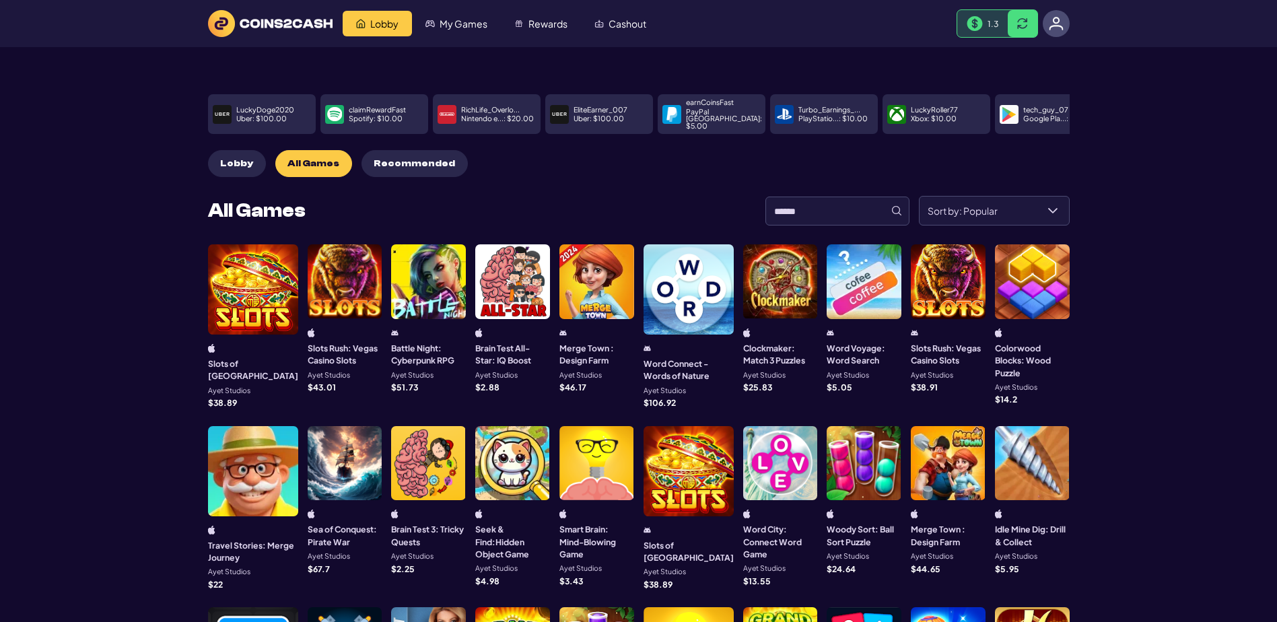 This screenshot has height=622, width=1277. I want to click on h3: Woody Sort: Ball Sort Puzzle, so click(863, 535).